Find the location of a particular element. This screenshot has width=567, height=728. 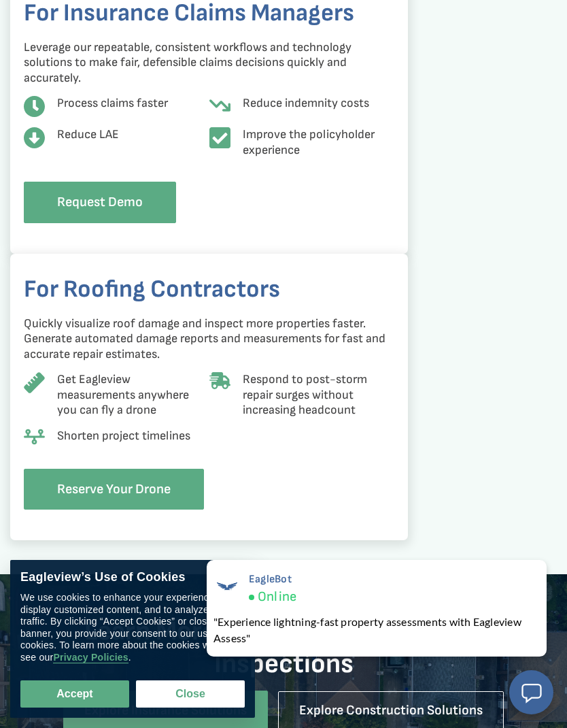

a: Request Demo is located at coordinates (100, 202).